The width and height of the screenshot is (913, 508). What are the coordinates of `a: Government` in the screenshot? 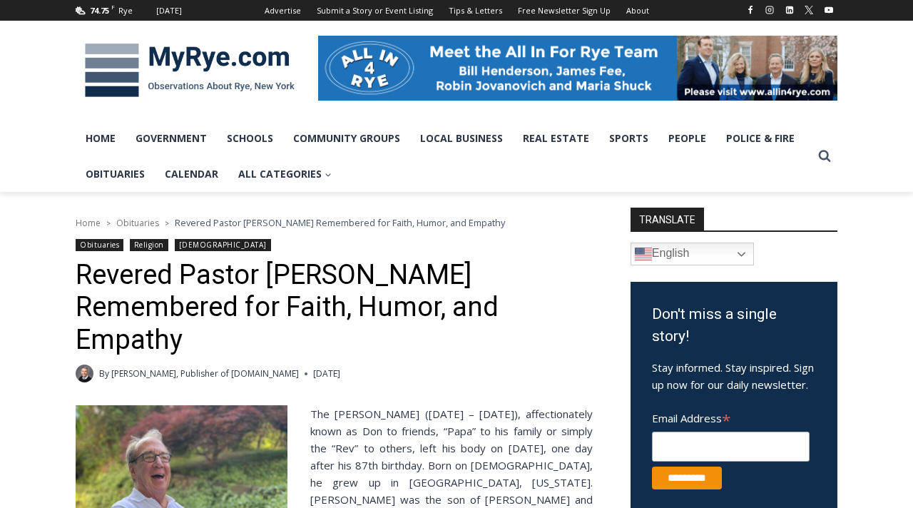 It's located at (171, 138).